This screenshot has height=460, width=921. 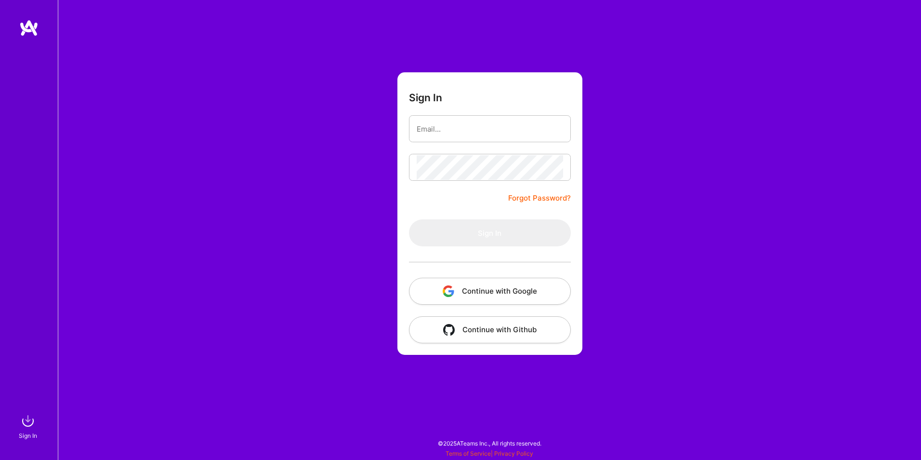 What do you see at coordinates (490, 233) in the screenshot?
I see `button: Sign In` at bounding box center [490, 233].